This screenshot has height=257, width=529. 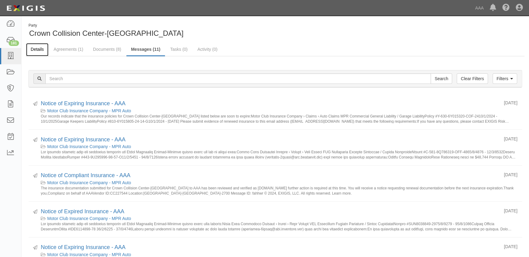 What do you see at coordinates (106, 25) in the screenshot?
I see `div: Party` at bounding box center [106, 25].